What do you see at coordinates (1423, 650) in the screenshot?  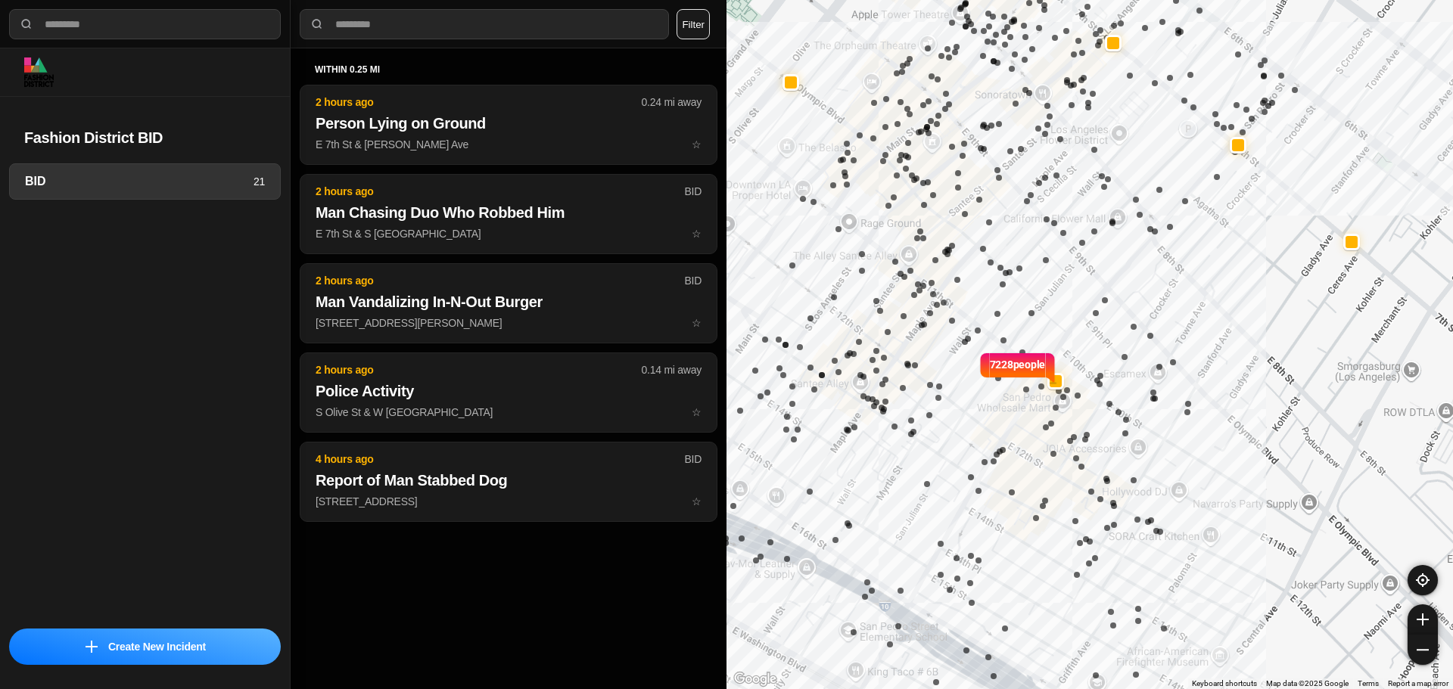 I see `img: zoom-out` at bounding box center [1423, 650].